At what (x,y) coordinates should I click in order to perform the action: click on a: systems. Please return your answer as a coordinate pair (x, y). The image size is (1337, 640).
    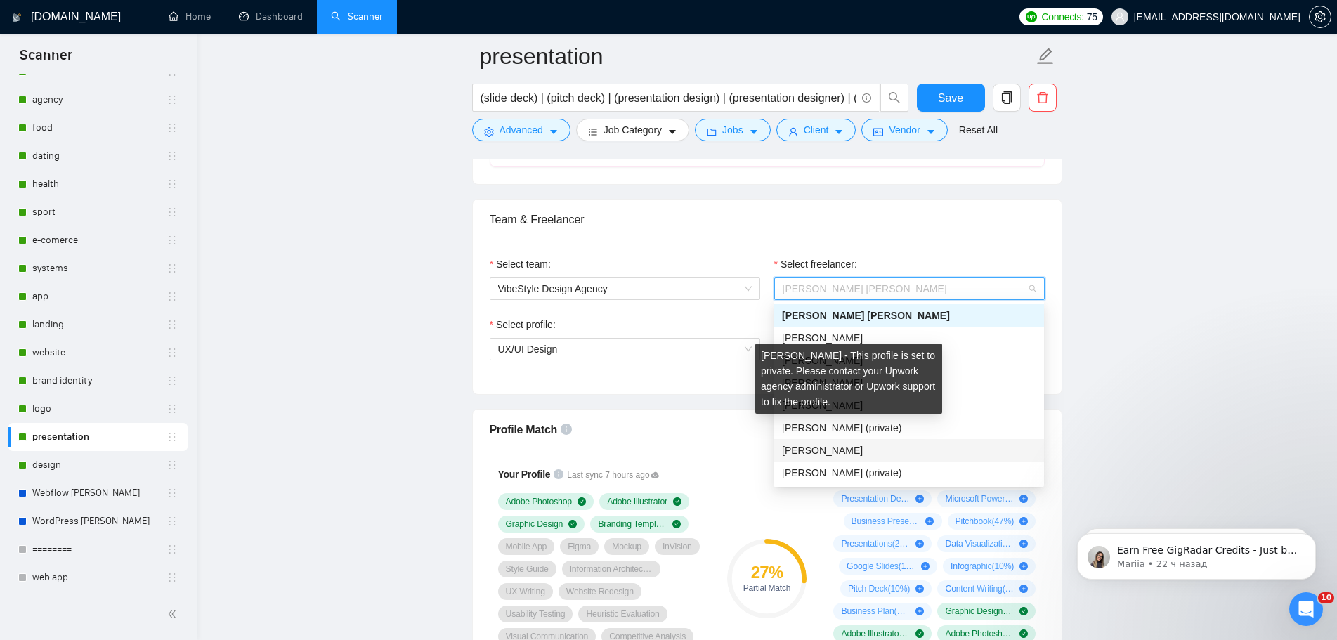
    Looking at the image, I should click on (99, 268).